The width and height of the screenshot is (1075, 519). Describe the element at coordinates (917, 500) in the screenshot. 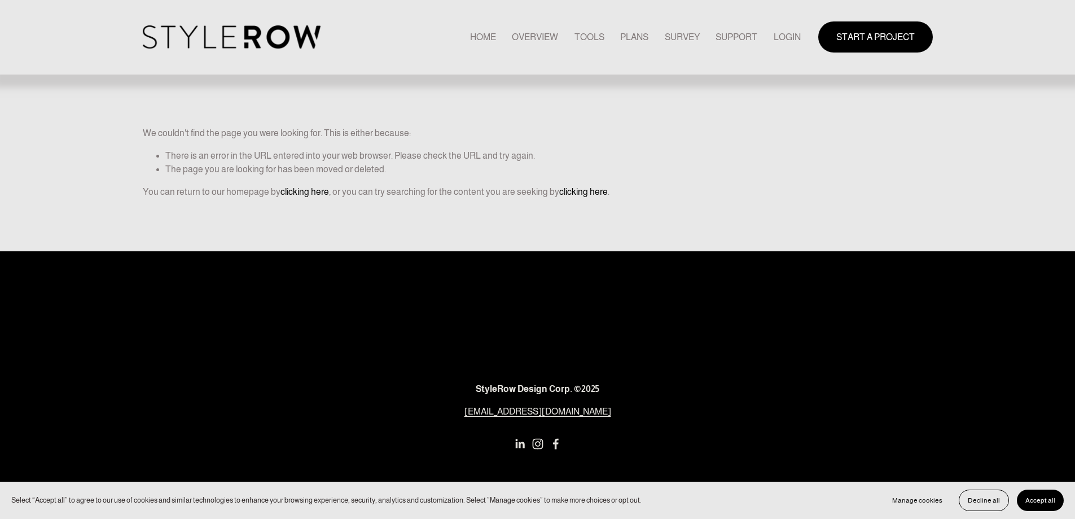

I see `button: Manage cookies` at that location.